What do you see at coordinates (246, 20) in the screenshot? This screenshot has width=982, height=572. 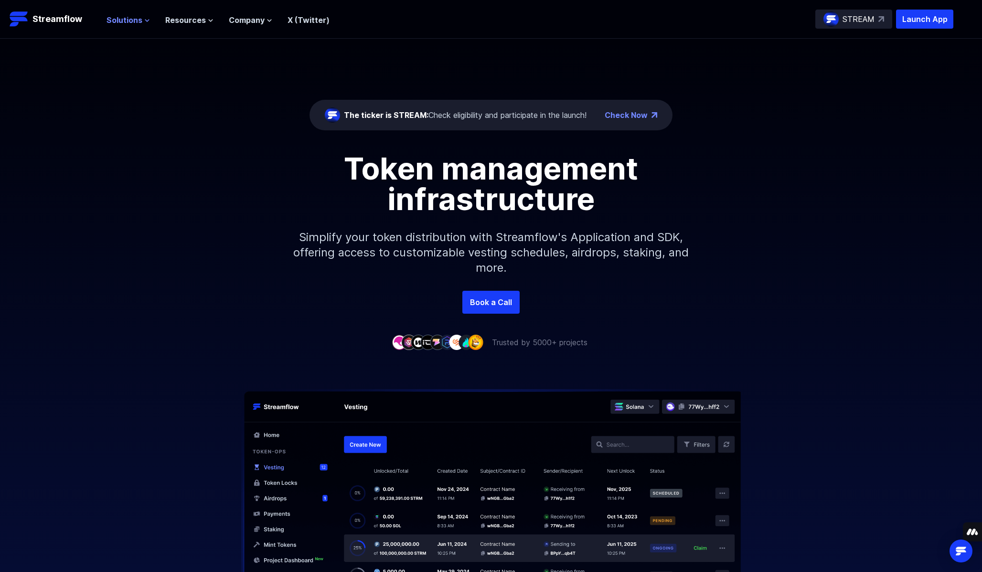 I see `span: Company` at bounding box center [246, 20].